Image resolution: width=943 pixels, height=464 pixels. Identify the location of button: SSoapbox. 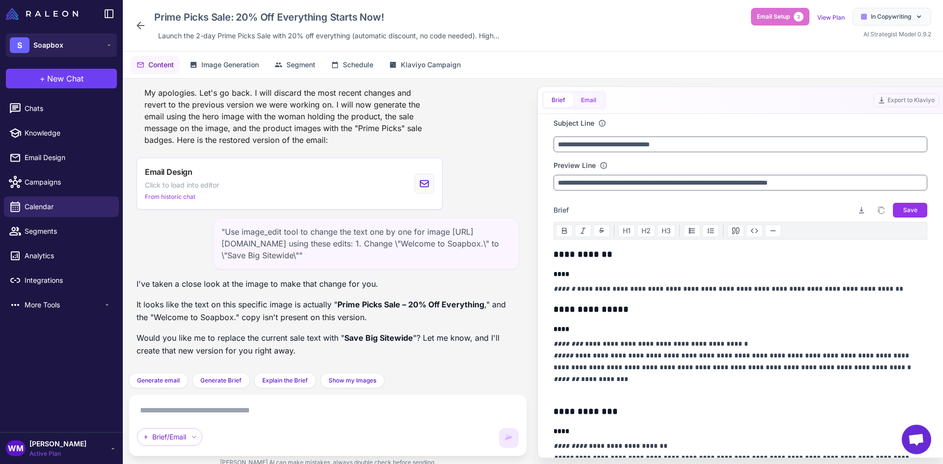
(61, 45).